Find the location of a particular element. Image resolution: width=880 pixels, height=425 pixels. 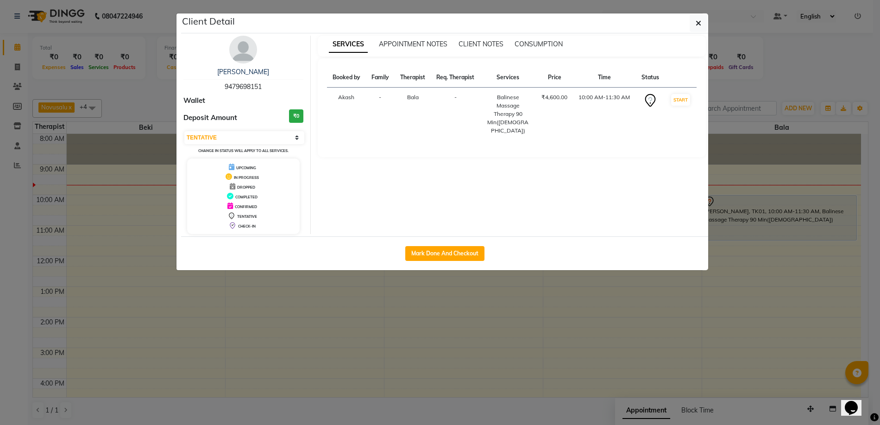

th: Time is located at coordinates (604, 77).